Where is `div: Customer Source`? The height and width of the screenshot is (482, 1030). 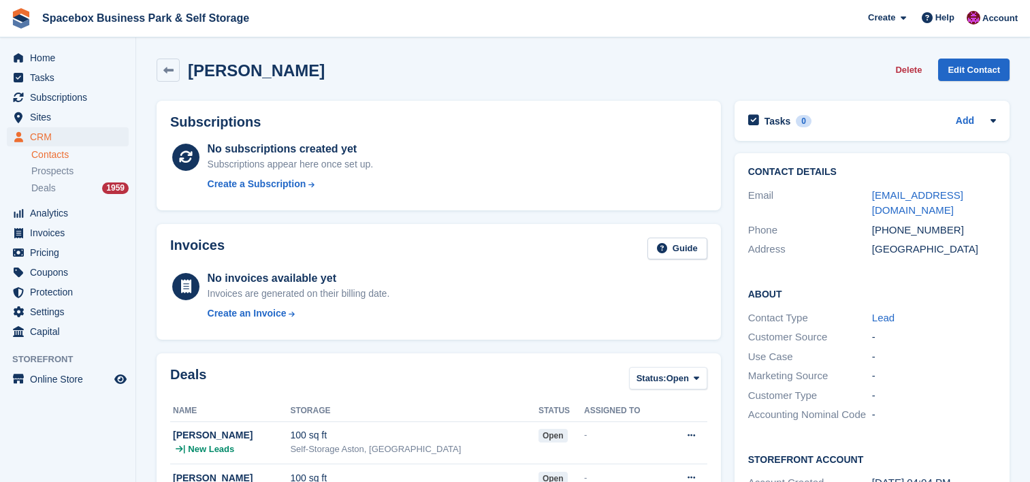 div: Customer Source is located at coordinates (810, 337).